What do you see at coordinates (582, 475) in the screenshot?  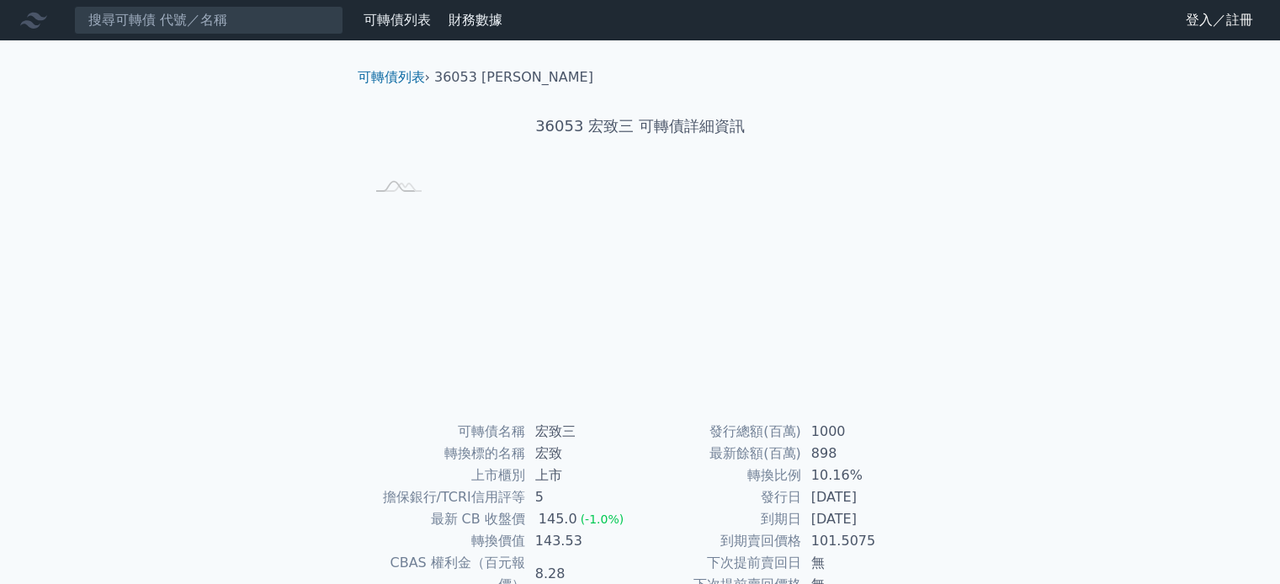 I see `td: 上市` at bounding box center [582, 475].